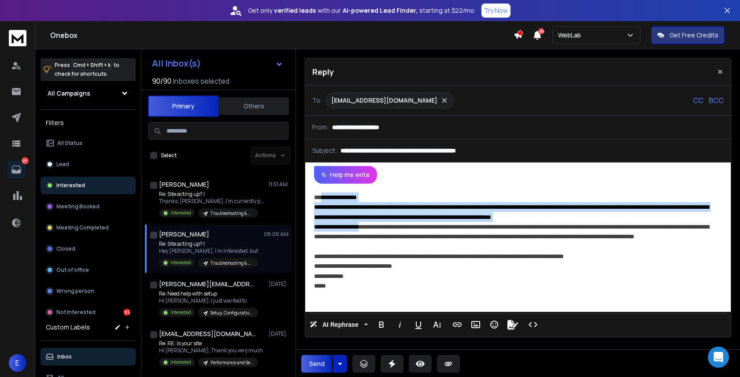 This screenshot has height=377, width=740. I want to click on p: Get only with our starting at $22/mo, so click(361, 11).